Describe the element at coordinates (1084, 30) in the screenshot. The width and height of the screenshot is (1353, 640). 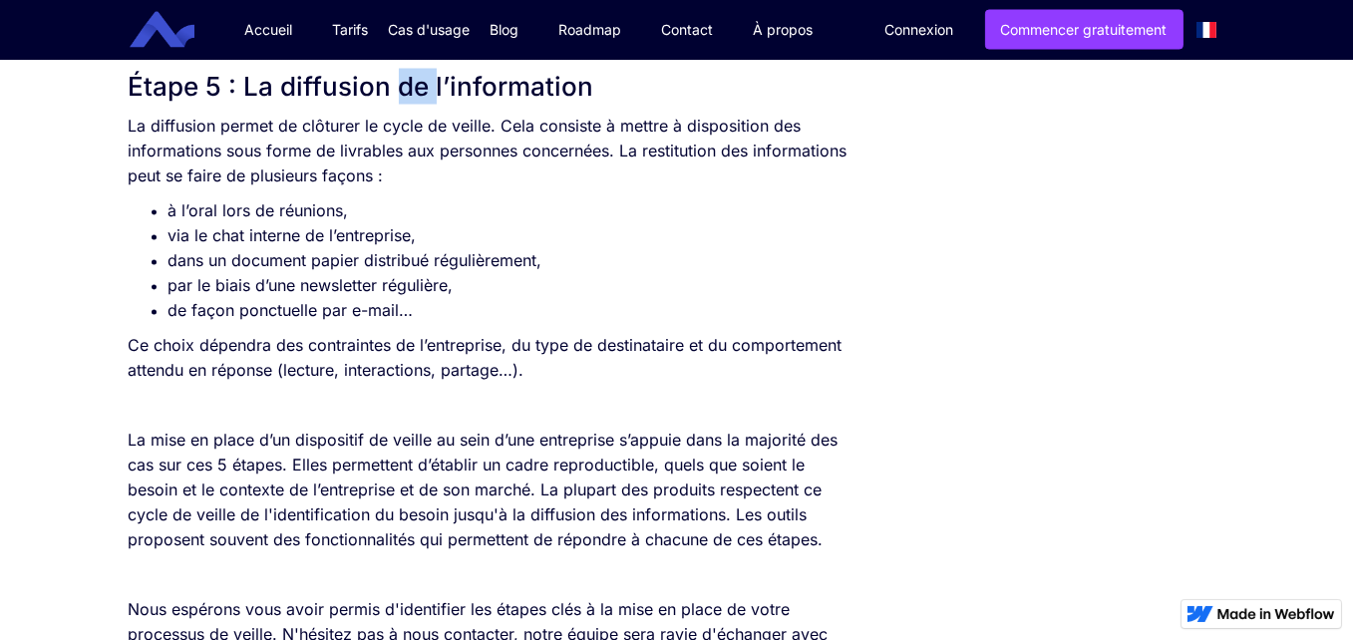
I see `a: Commencer gratuitement` at that location.